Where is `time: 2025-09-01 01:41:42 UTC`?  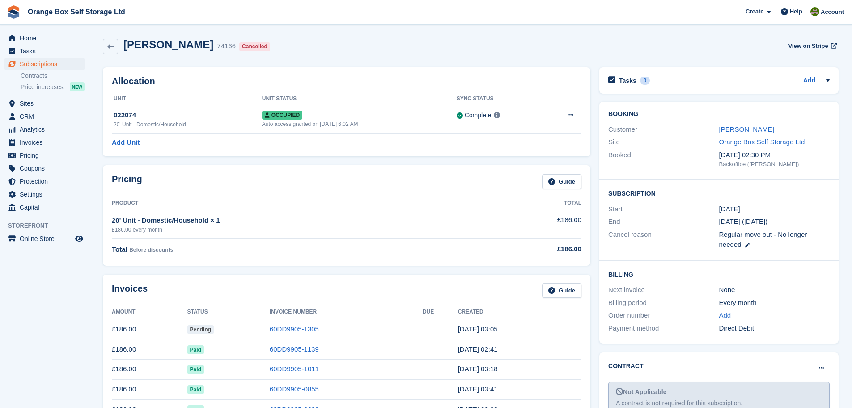
time: 2025-09-01 01:41:42 UTC is located at coordinates (478, 349).